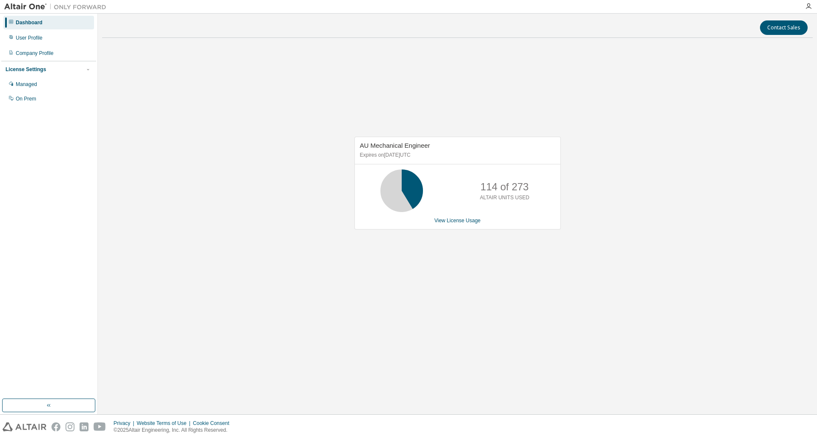 Image resolution: width=817 pixels, height=439 pixels. Describe the element at coordinates (505, 198) in the screenshot. I see `p: ALTAIR UNITS USED` at that location.